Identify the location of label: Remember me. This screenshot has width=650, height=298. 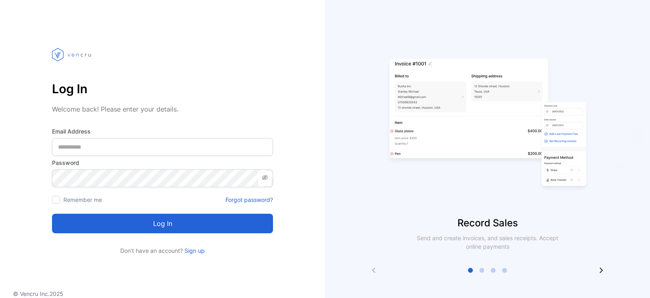
(83, 199).